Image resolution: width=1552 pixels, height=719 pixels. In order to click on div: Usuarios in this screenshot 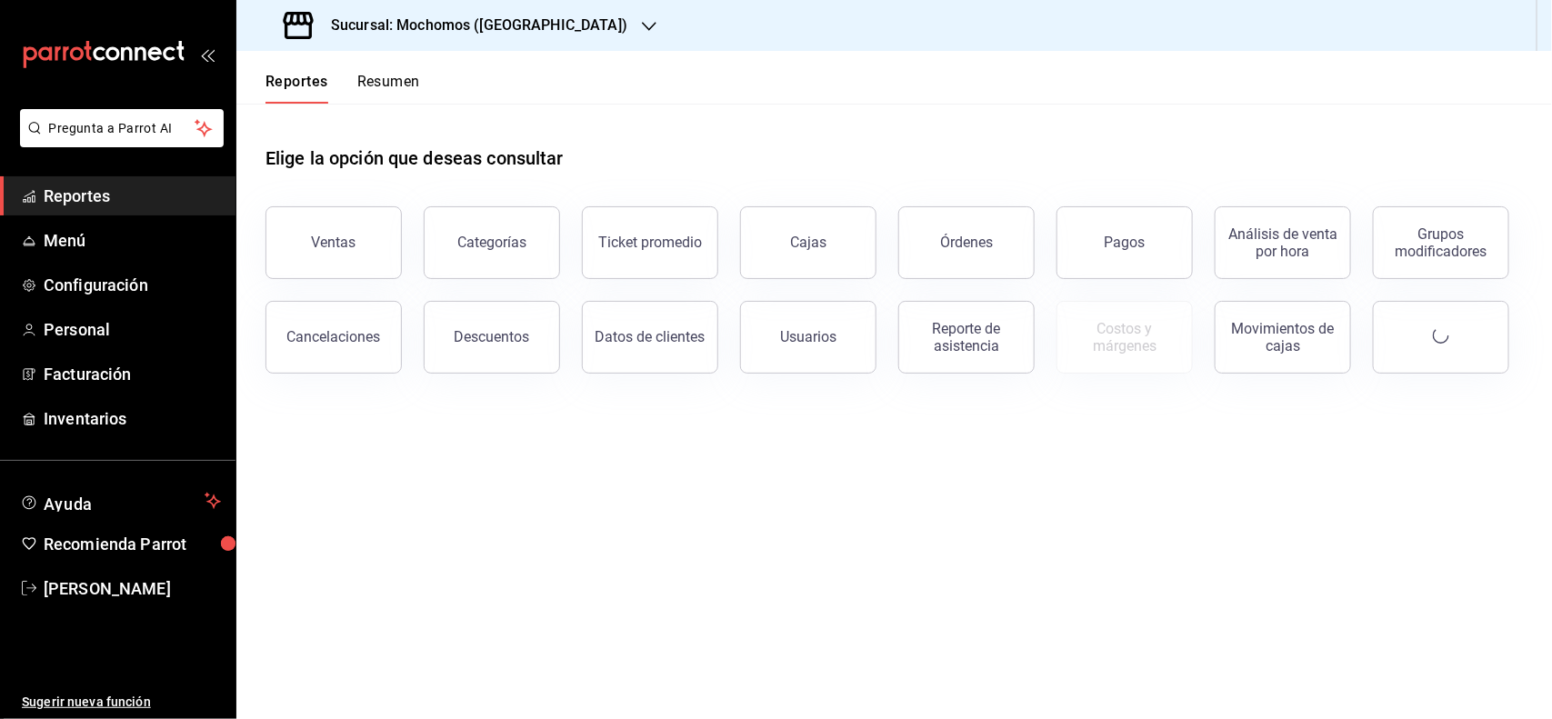, I will do `click(808, 336)`.